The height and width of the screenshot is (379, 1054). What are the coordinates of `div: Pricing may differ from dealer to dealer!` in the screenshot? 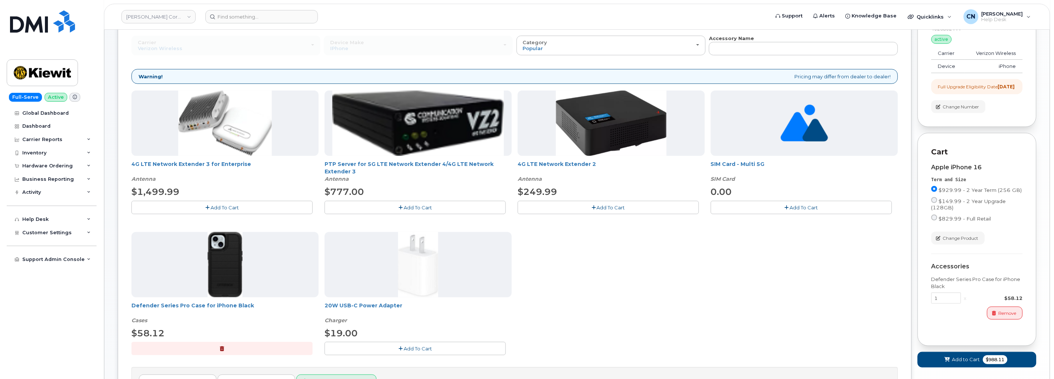 It's located at (515, 76).